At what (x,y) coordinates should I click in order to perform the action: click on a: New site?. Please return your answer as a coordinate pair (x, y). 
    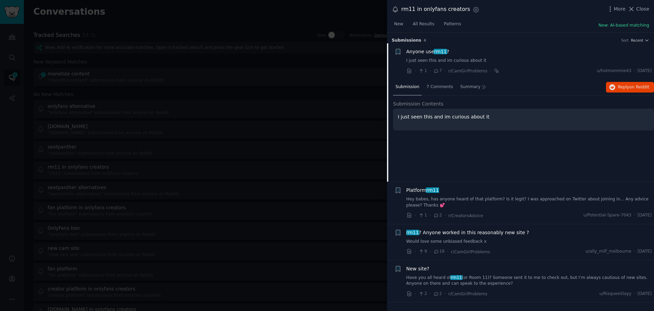
    Looking at the image, I should click on (418, 268).